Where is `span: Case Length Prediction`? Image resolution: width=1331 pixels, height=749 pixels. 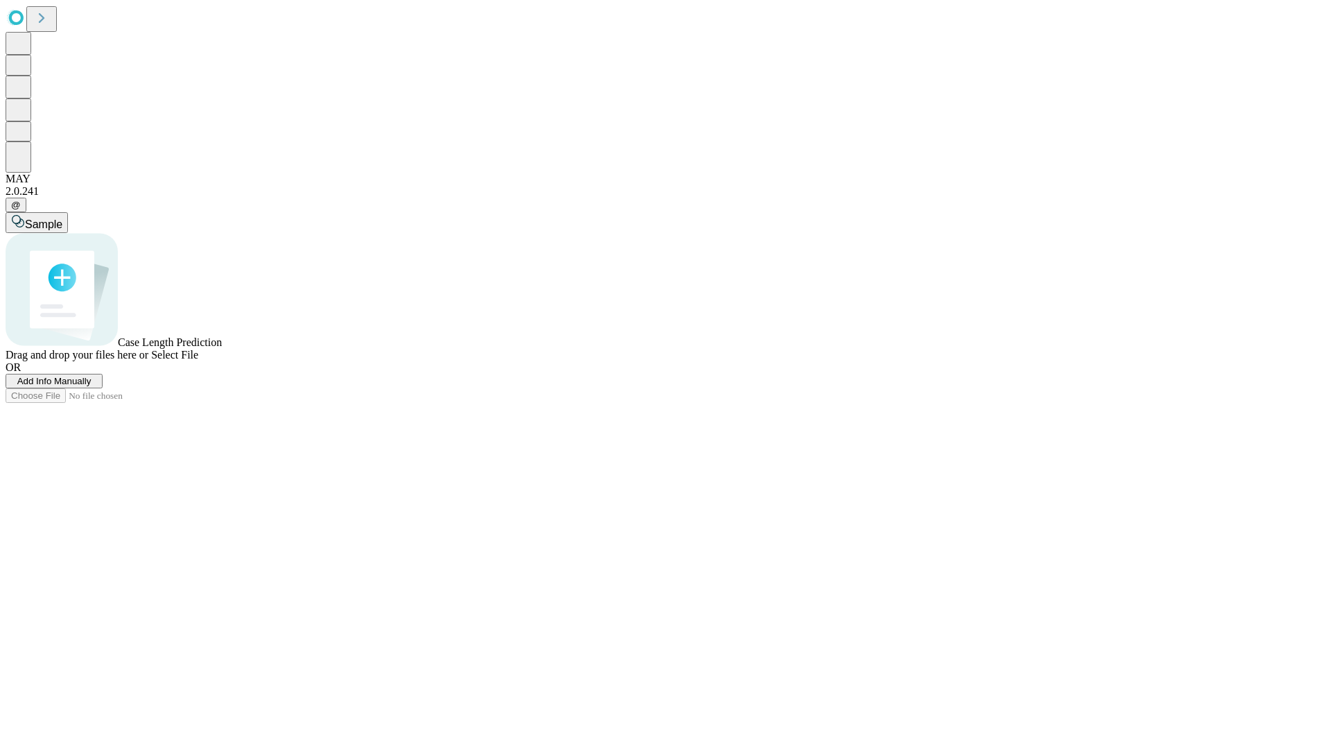
span: Case Length Prediction is located at coordinates (170, 342).